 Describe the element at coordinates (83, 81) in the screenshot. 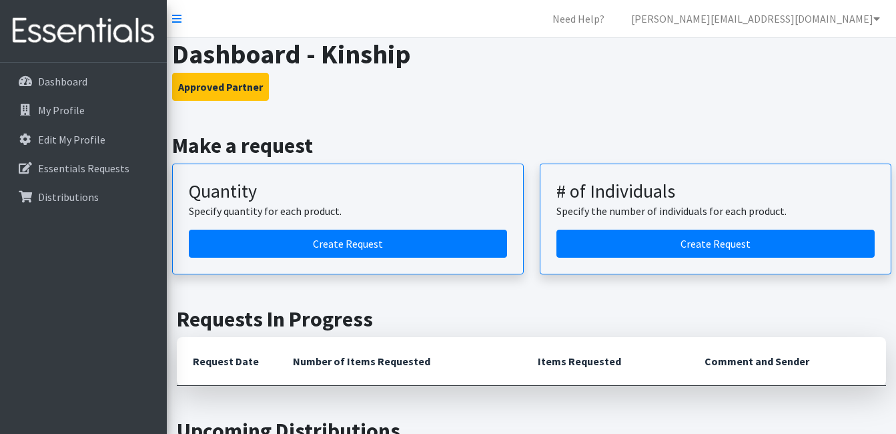

I see `a: Dashboard` at that location.